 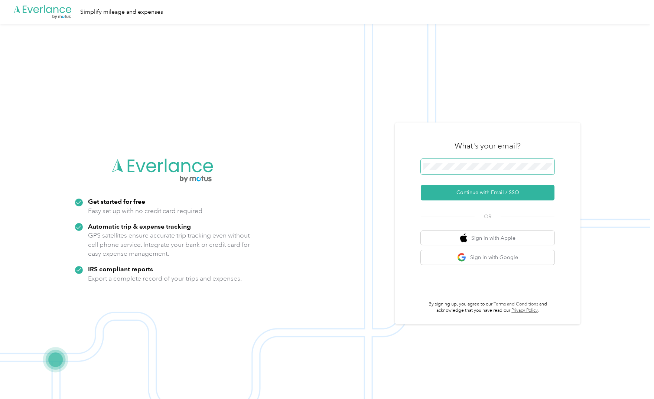 I want to click on strong: IRS compliant reports, so click(x=120, y=269).